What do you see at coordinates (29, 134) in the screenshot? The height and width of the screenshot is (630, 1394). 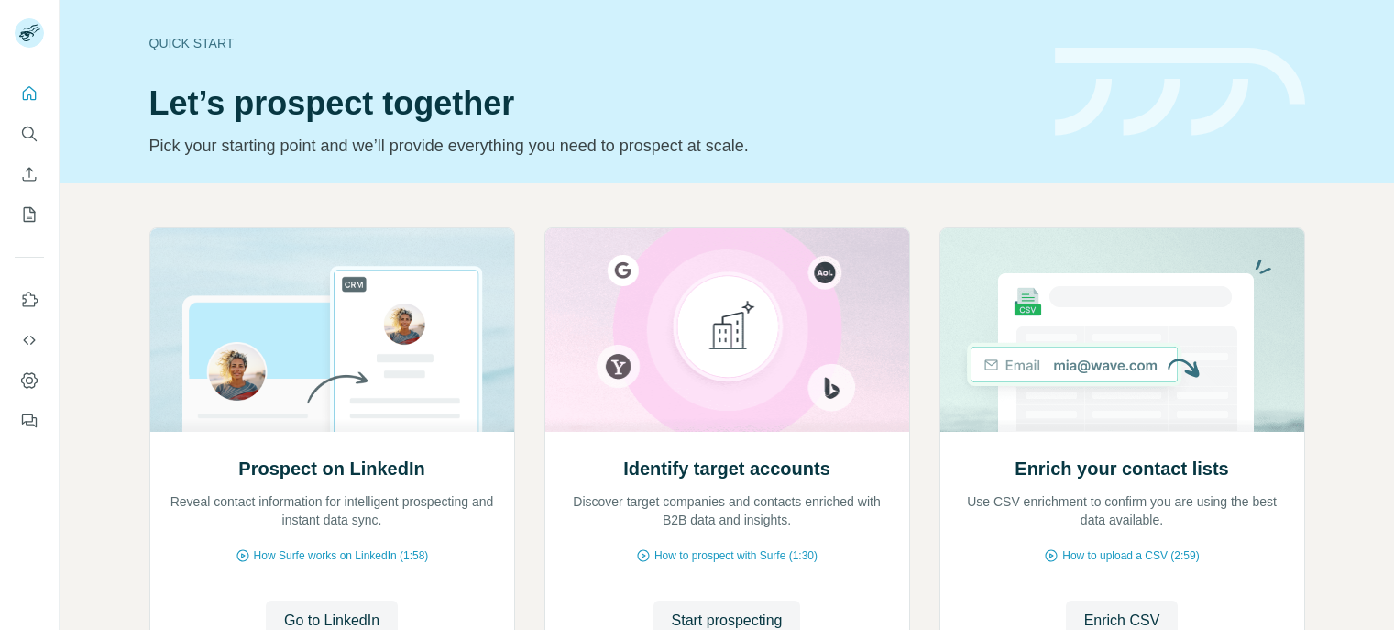 I see `button: Search` at bounding box center [29, 134].